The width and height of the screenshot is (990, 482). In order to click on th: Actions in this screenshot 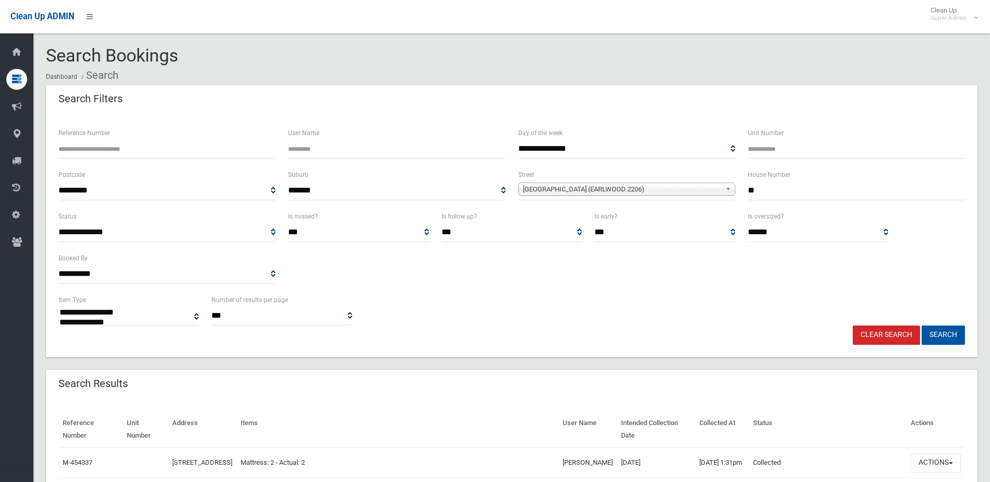, I will do `click(935, 429)`.